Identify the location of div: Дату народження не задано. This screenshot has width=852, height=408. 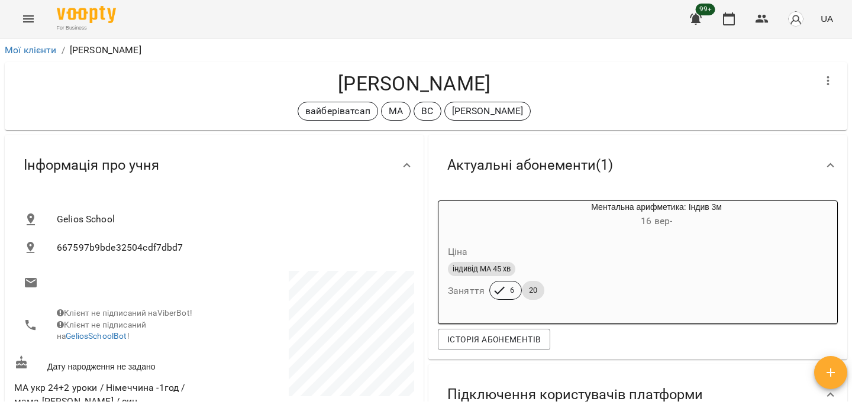
(113, 364).